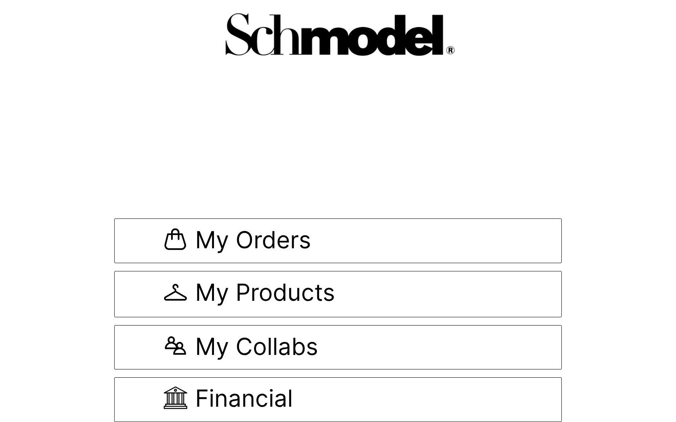 The height and width of the screenshot is (422, 676). What do you see at coordinates (338, 347) in the screenshot?
I see `a: My Collabs` at bounding box center [338, 347].